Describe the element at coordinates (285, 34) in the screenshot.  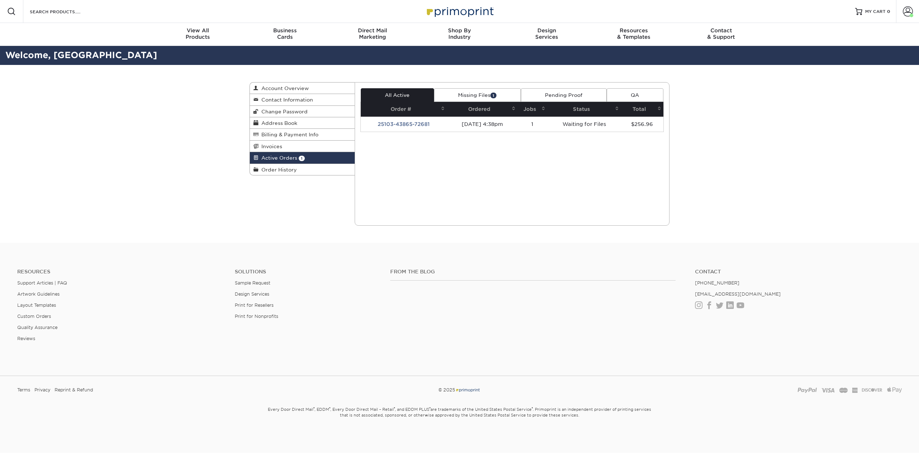
I see `a: BusinessCards` at that location.